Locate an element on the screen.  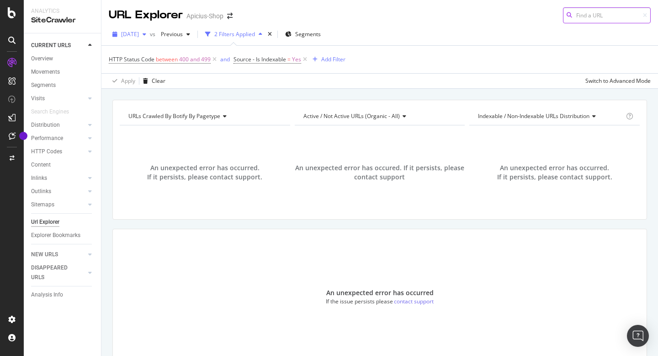
div: If the issue persists please is located at coordinates (359, 301).